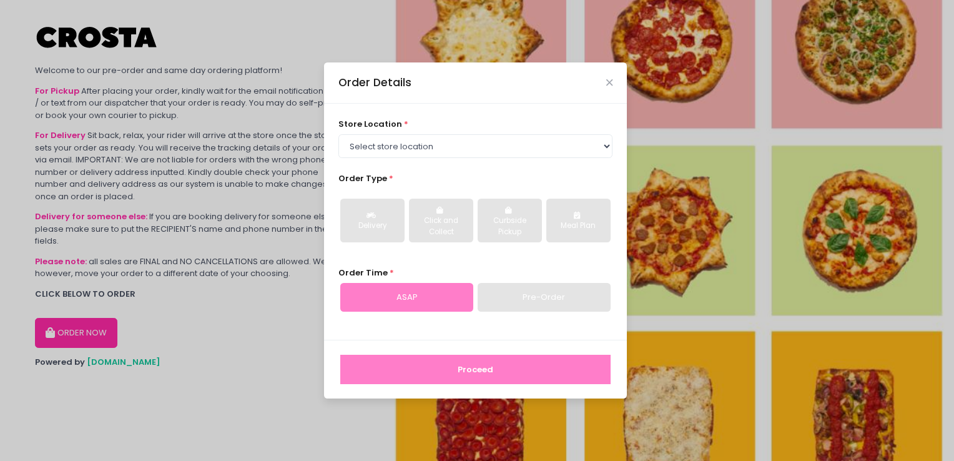  I want to click on div: Order Details, so click(375, 82).